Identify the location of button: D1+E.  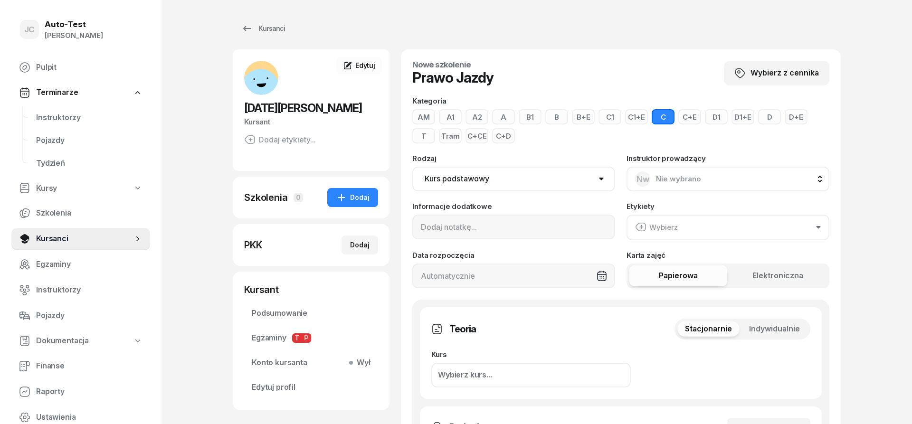
(743, 117).